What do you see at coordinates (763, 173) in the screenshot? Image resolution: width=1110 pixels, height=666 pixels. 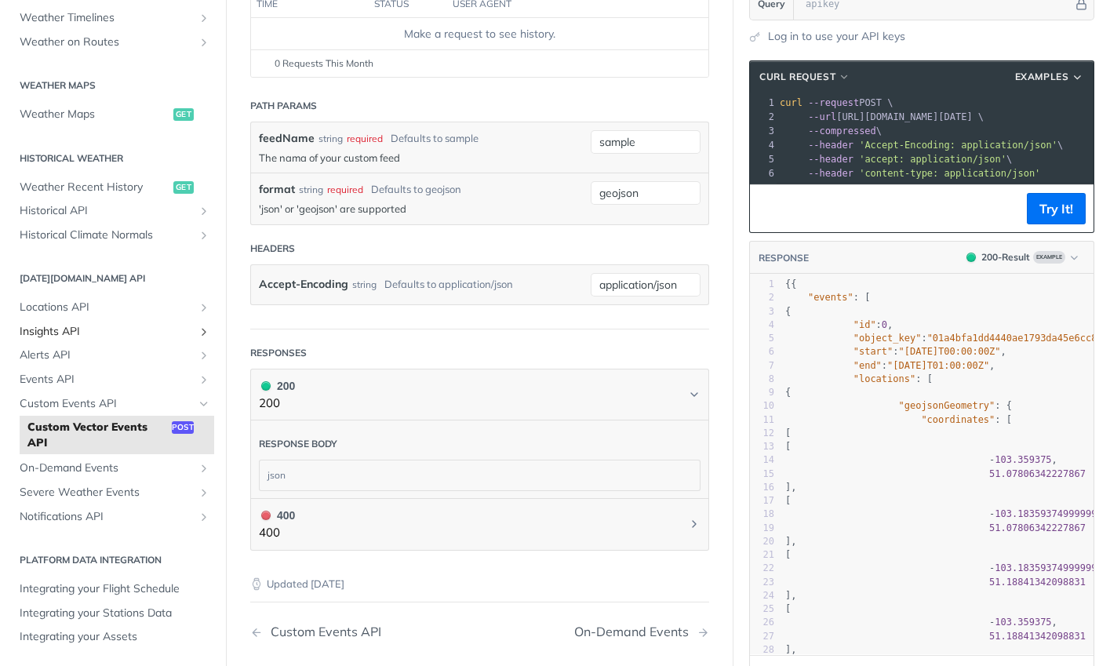 I see `div: 6` at bounding box center [763, 173].